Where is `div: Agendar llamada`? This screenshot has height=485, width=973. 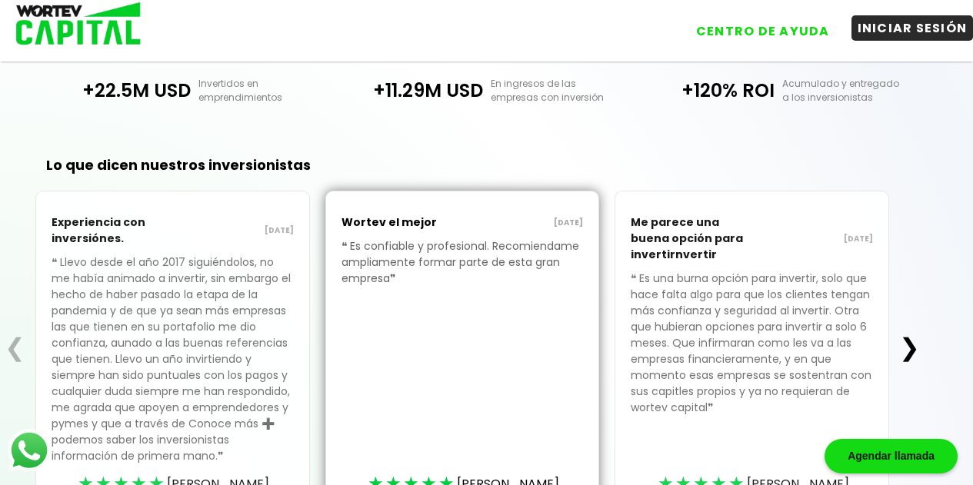 div: Agendar llamada is located at coordinates (891, 456).